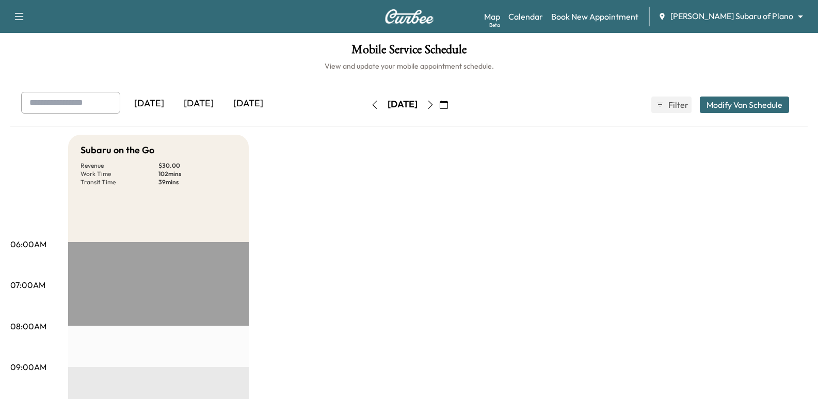 The height and width of the screenshot is (399, 818). What do you see at coordinates (28, 244) in the screenshot?
I see `p: 06:00AM` at bounding box center [28, 244].